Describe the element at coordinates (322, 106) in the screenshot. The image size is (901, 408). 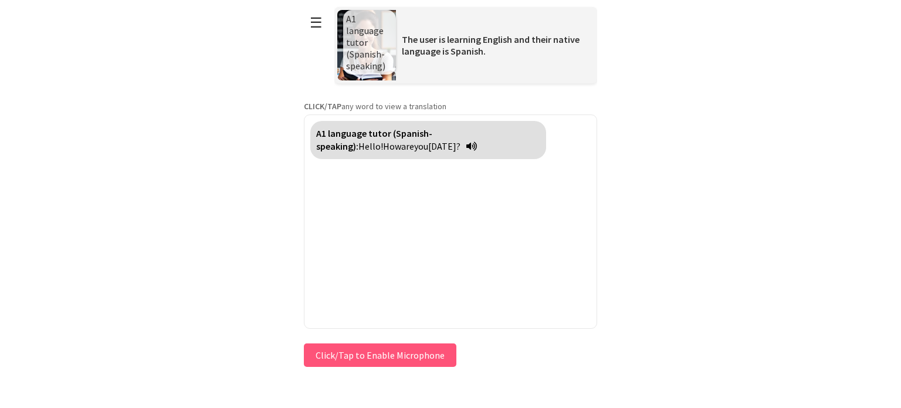
I see `strong: CLICK/TAP` at that location.